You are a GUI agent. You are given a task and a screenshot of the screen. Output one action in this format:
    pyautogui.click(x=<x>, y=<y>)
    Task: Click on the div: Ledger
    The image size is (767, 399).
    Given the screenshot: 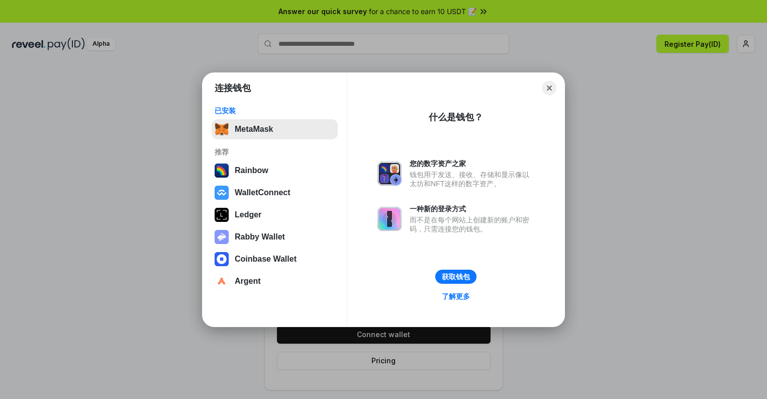 What is the action you would take?
    pyautogui.click(x=248, y=215)
    